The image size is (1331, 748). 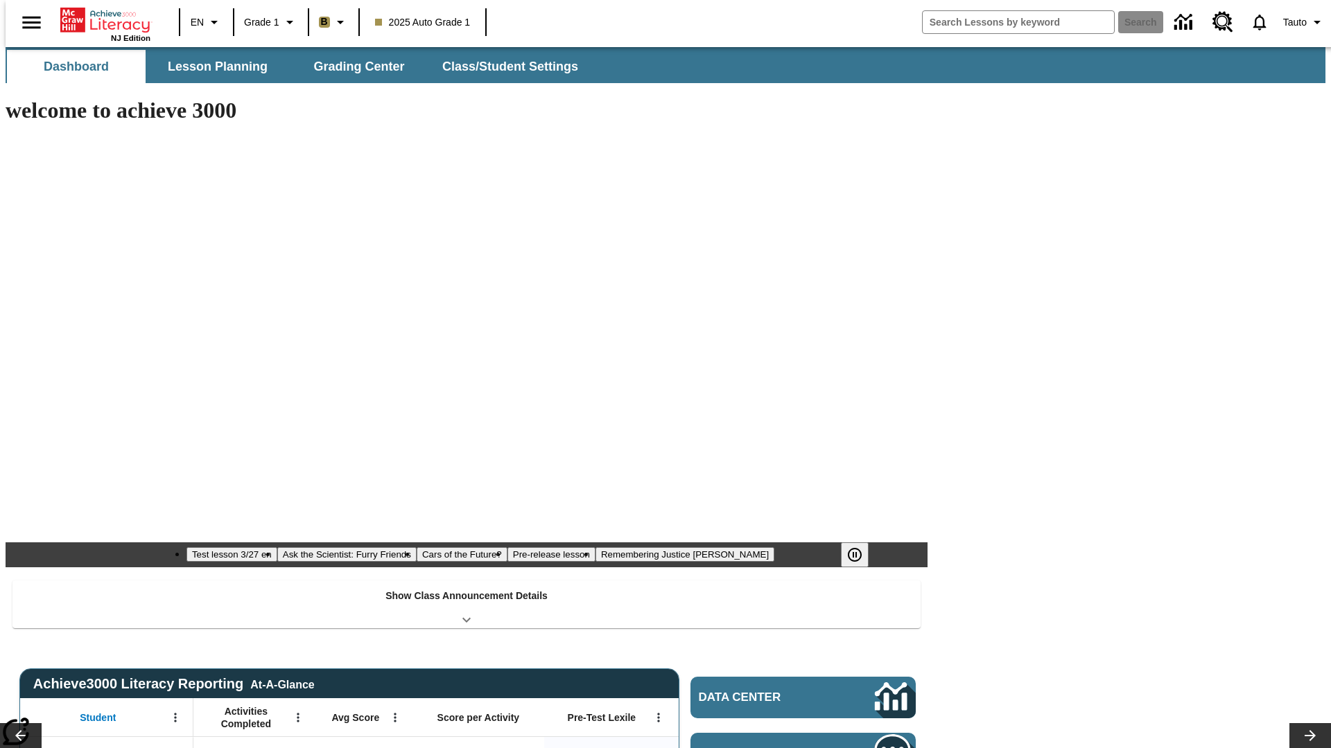 I want to click on button: Language: EN, Select a language, so click(x=207, y=22).